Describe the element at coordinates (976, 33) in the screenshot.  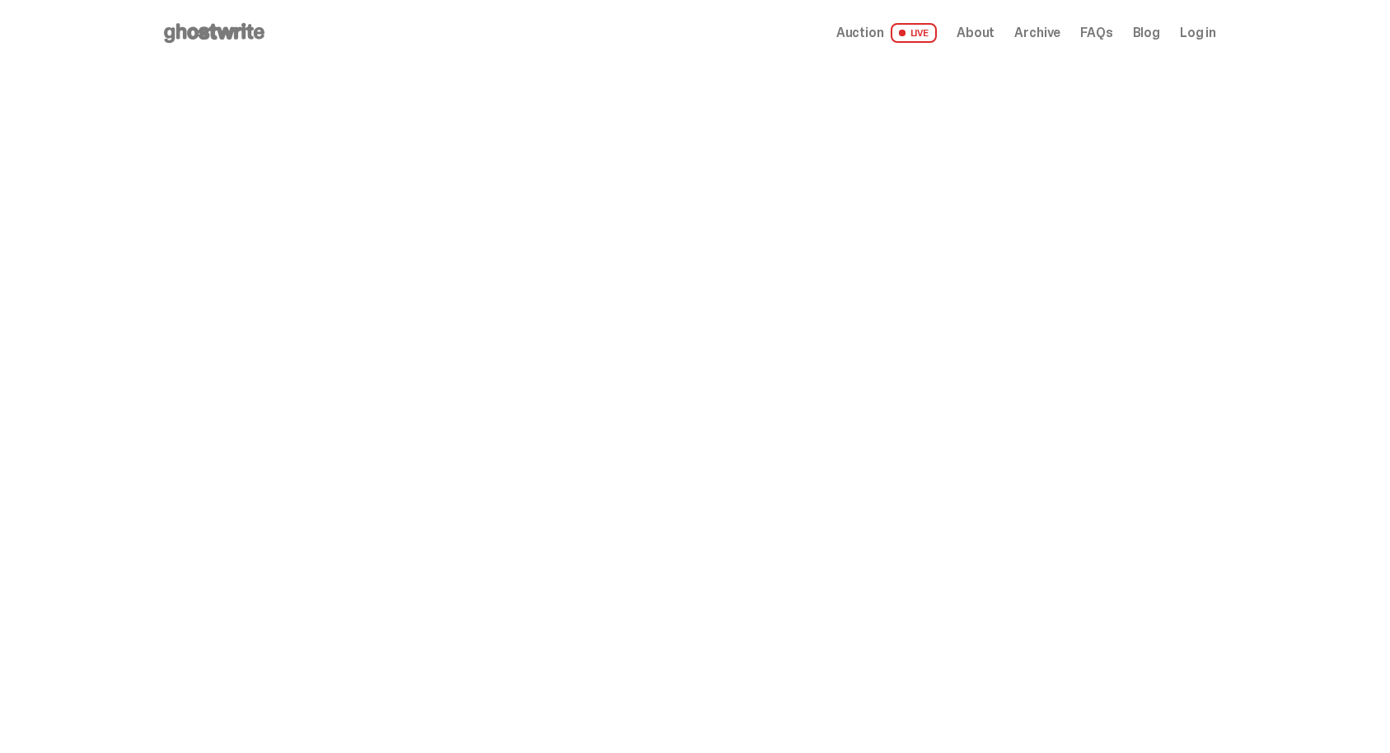
I see `span: About` at that location.